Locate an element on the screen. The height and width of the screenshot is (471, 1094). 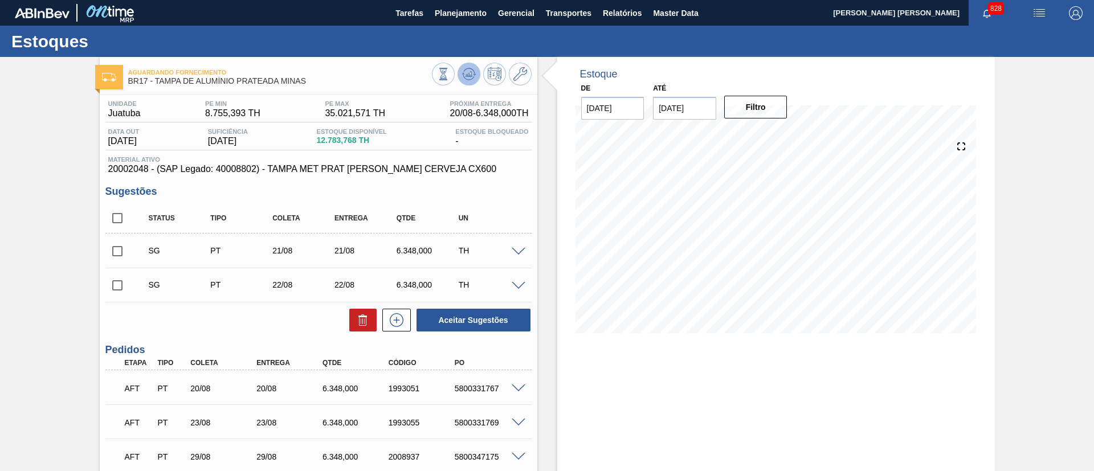
span: Unidade is located at coordinates (124, 104).